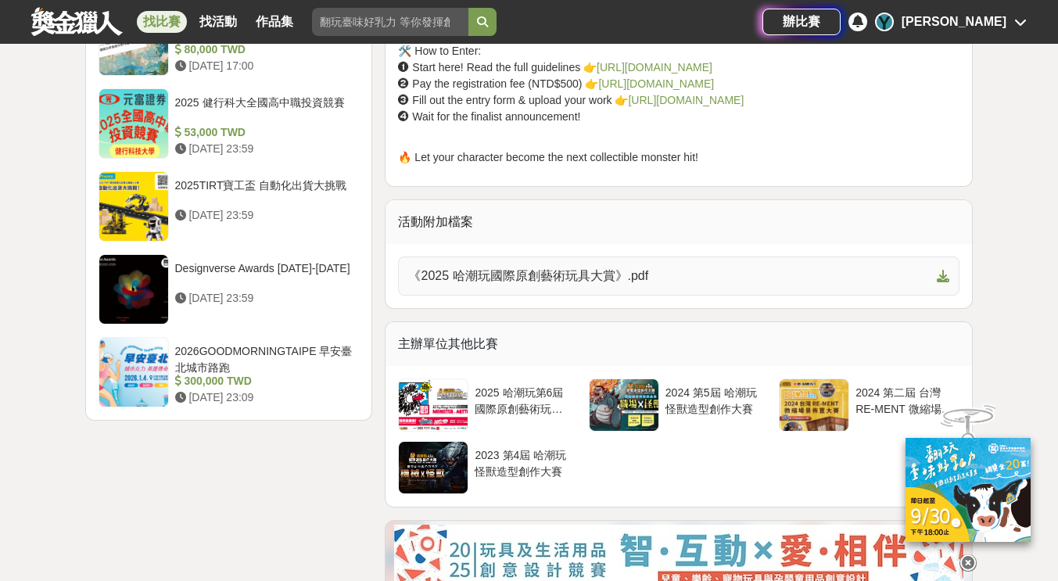 This screenshot has width=1058, height=581. What do you see at coordinates (162, 22) in the screenshot?
I see `a: 找比賽` at bounding box center [162, 22].